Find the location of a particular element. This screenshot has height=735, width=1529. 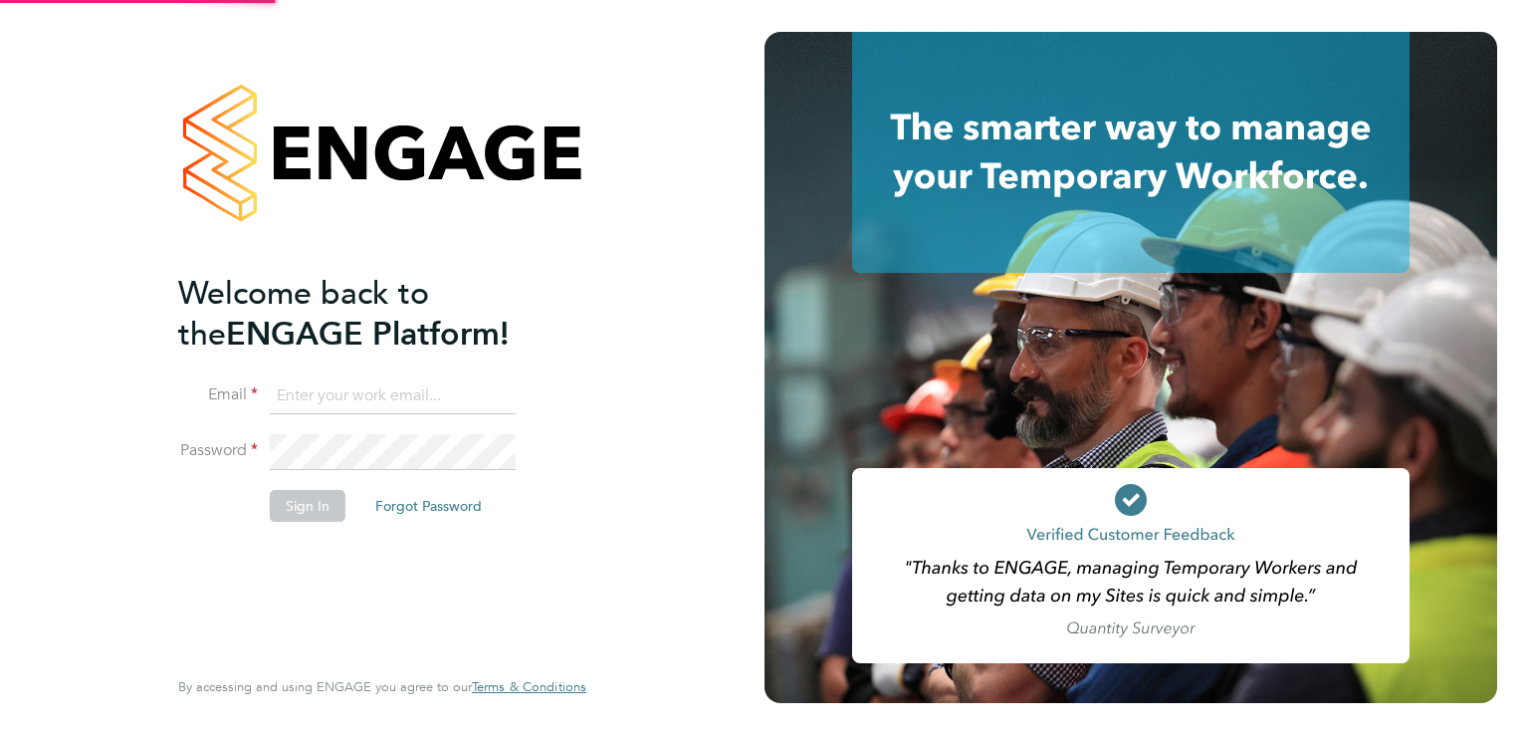

input: Enter your work email... is located at coordinates (392, 396).